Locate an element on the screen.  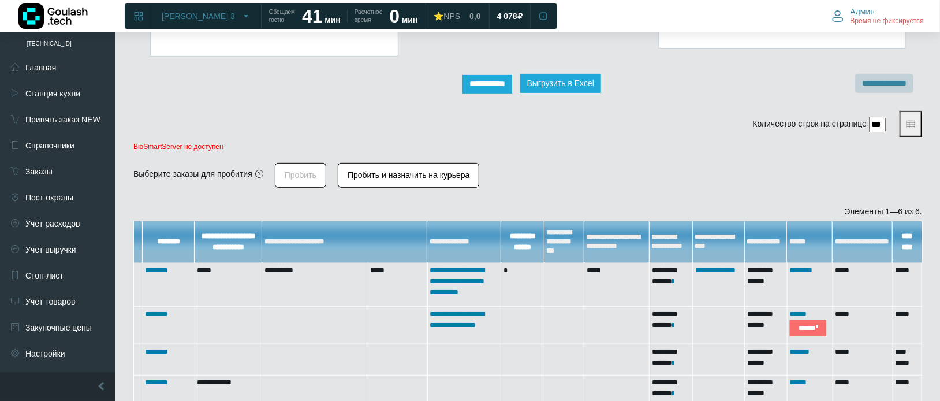
div: Выберите заказы для пробития is located at coordinates (193, 174).